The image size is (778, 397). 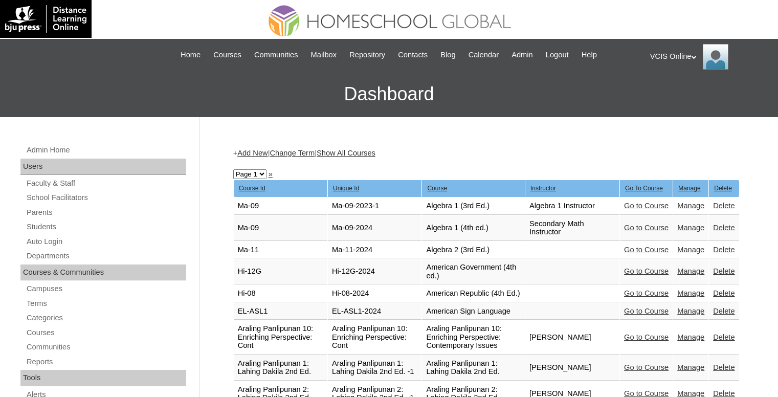 I want to click on a: Help, so click(x=589, y=55).